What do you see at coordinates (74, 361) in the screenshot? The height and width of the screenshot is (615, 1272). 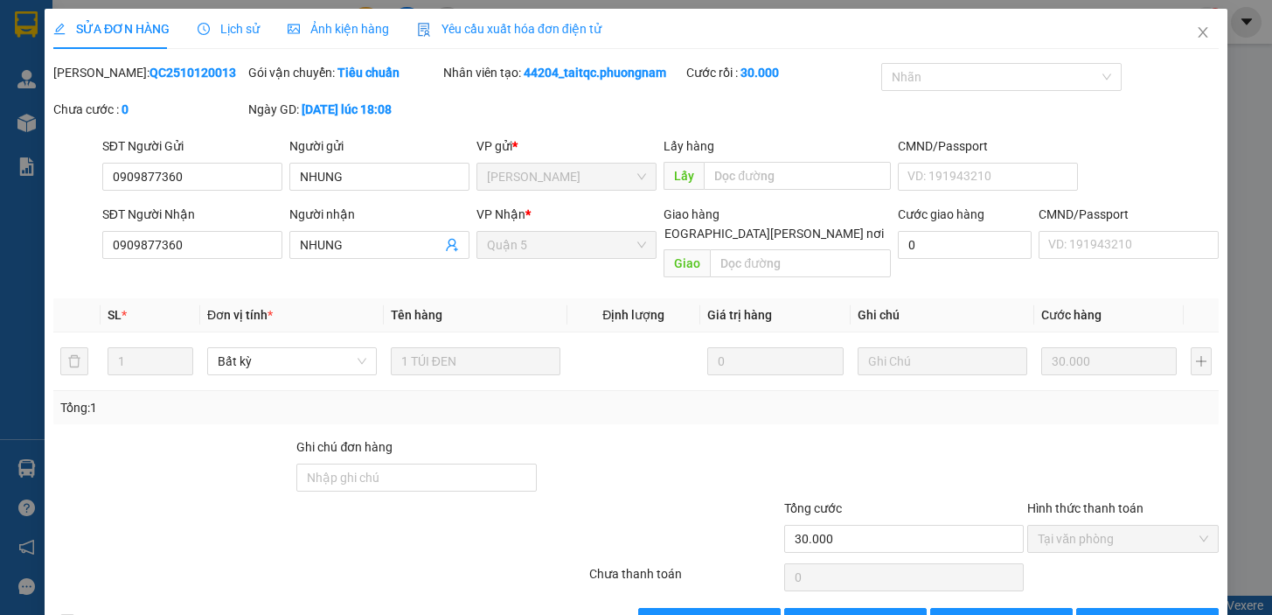 I see `button: delete` at bounding box center [74, 361].